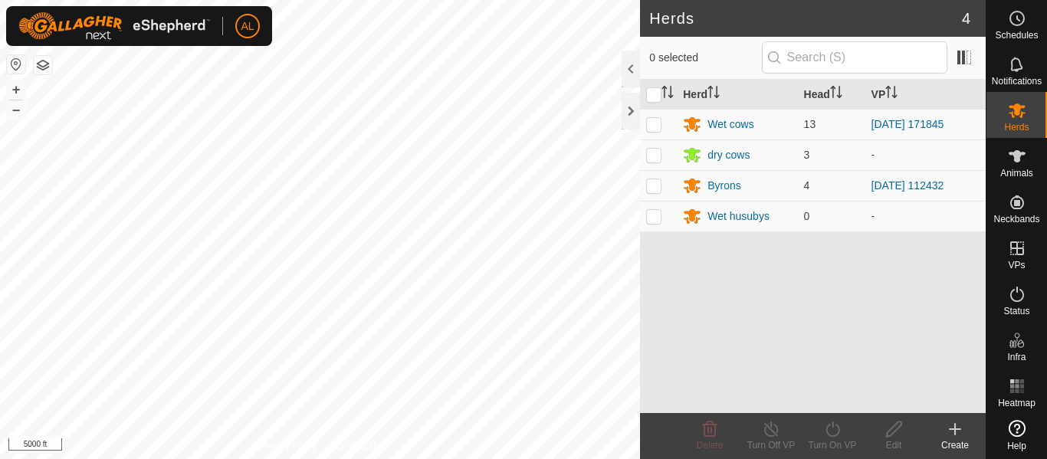 This screenshot has height=459, width=1047. Describe the element at coordinates (1016, 173) in the screenshot. I see `span: Animals` at that location.